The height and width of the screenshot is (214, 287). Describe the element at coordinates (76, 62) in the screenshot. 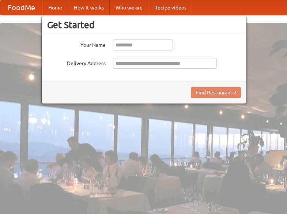

I see `label: Delivery Address` at that location.